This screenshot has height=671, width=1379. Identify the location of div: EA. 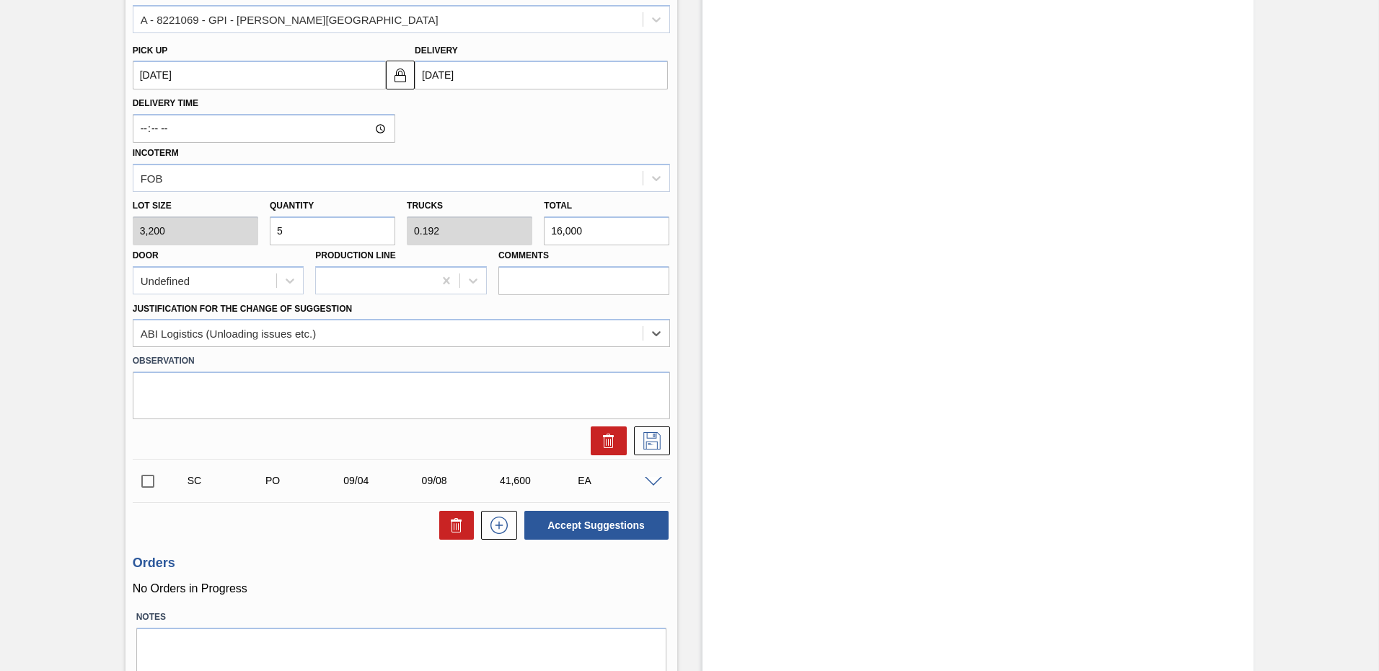
(617, 480).